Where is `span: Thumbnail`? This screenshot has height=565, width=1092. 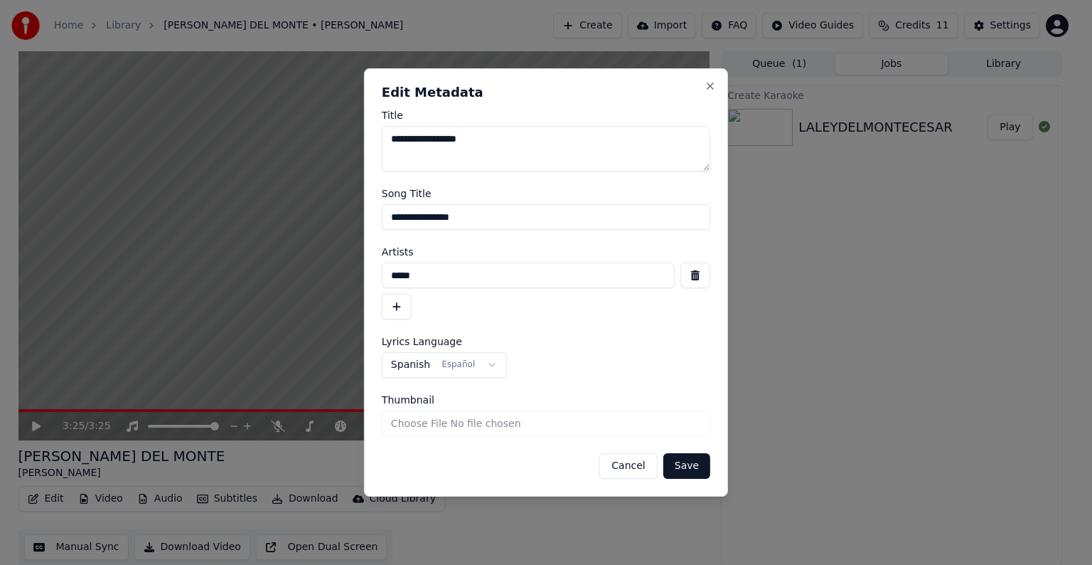 span: Thumbnail is located at coordinates (408, 400).